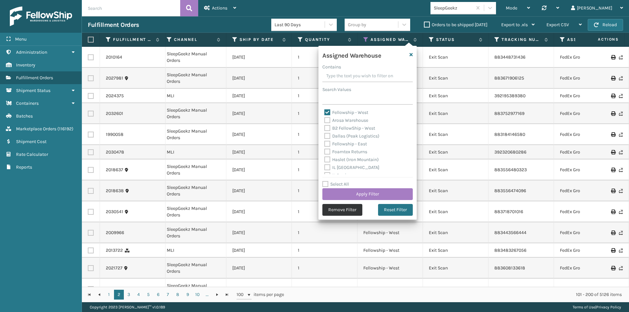 The image size is (629, 312). Describe the element at coordinates (325, 40) in the screenshot. I see `label: Quantity` at that location.